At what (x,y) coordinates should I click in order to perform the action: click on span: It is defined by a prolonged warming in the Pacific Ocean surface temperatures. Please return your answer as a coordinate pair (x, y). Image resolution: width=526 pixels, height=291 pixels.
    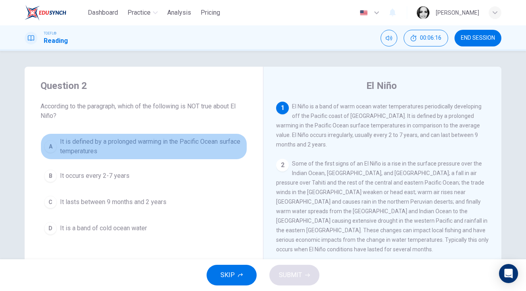
    Looking at the image, I should click on (152, 147).